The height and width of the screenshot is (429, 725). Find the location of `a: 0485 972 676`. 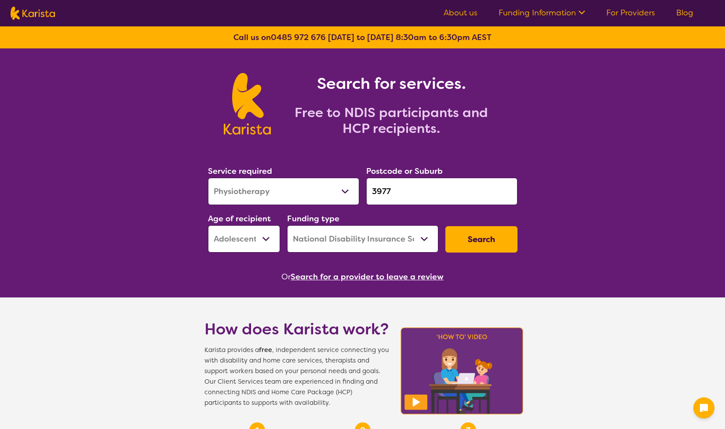

a: 0485 972 676 is located at coordinates (298, 37).